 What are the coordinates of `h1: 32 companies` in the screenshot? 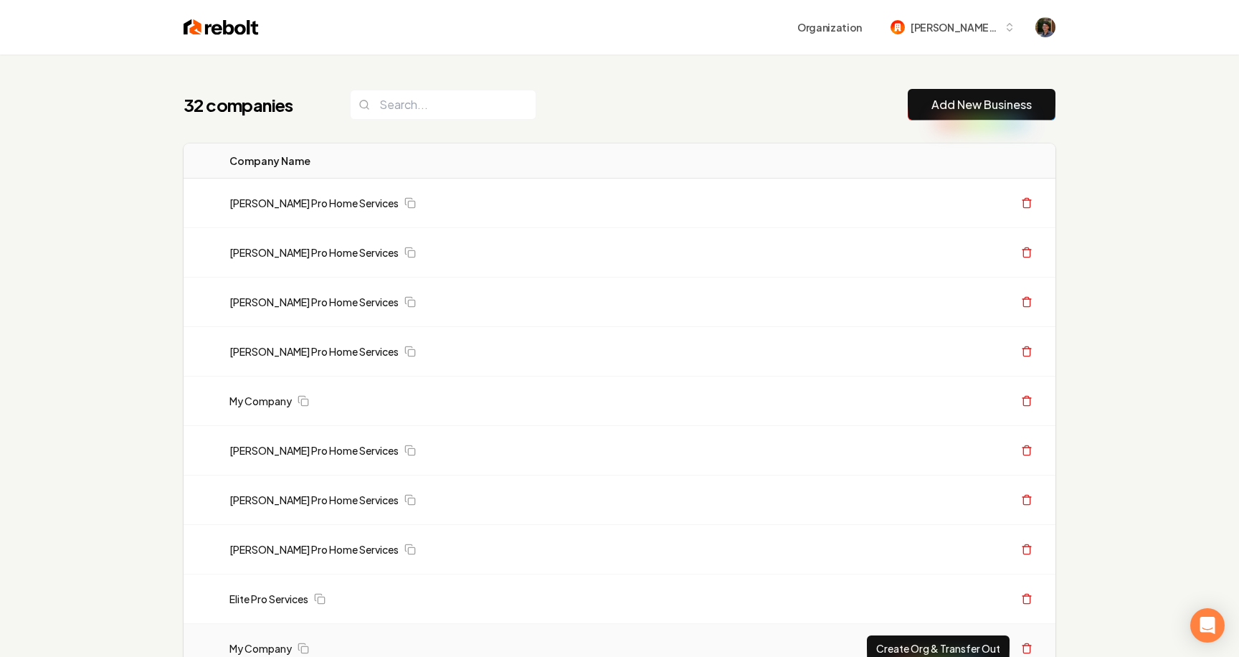 It's located at (252, 105).